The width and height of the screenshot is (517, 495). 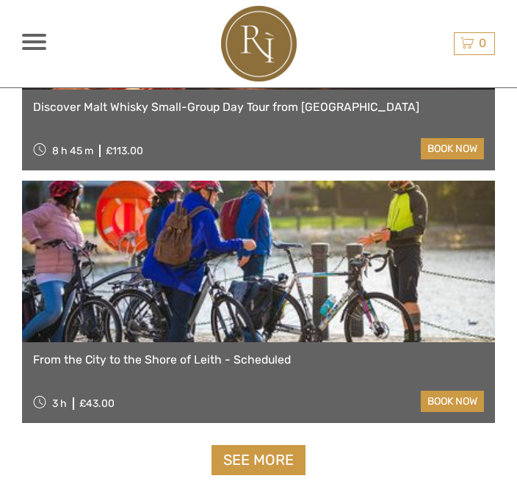 What do you see at coordinates (258, 43) in the screenshot?
I see `img: 2478-797348f6-2450-45f6-9f70-122f880774ad_logo_big.jpg` at bounding box center [258, 43].